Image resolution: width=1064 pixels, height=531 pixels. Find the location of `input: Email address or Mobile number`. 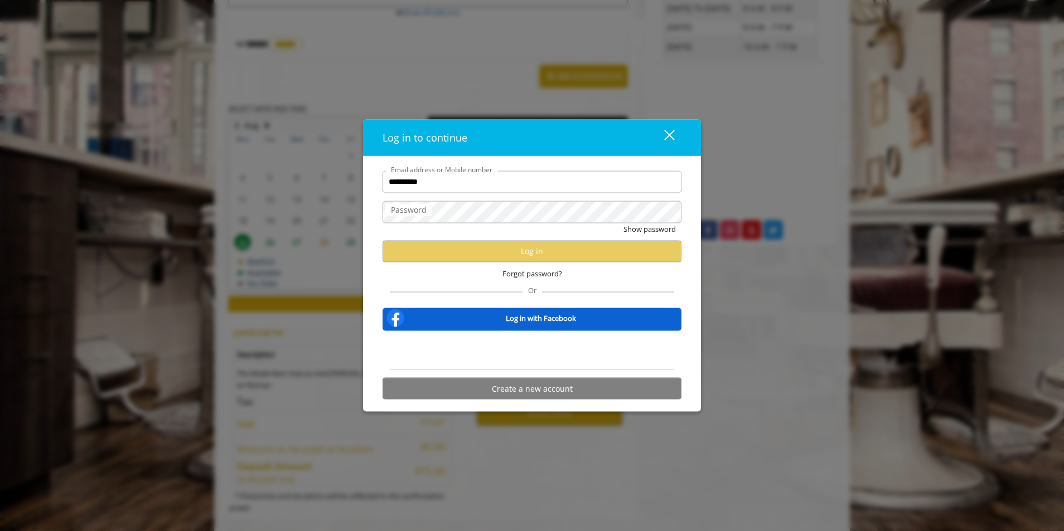

input: Email address or Mobile number is located at coordinates (532, 182).